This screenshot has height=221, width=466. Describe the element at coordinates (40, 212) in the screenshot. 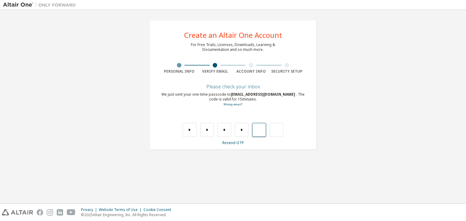

I see `img: facebook.svg` at that location.